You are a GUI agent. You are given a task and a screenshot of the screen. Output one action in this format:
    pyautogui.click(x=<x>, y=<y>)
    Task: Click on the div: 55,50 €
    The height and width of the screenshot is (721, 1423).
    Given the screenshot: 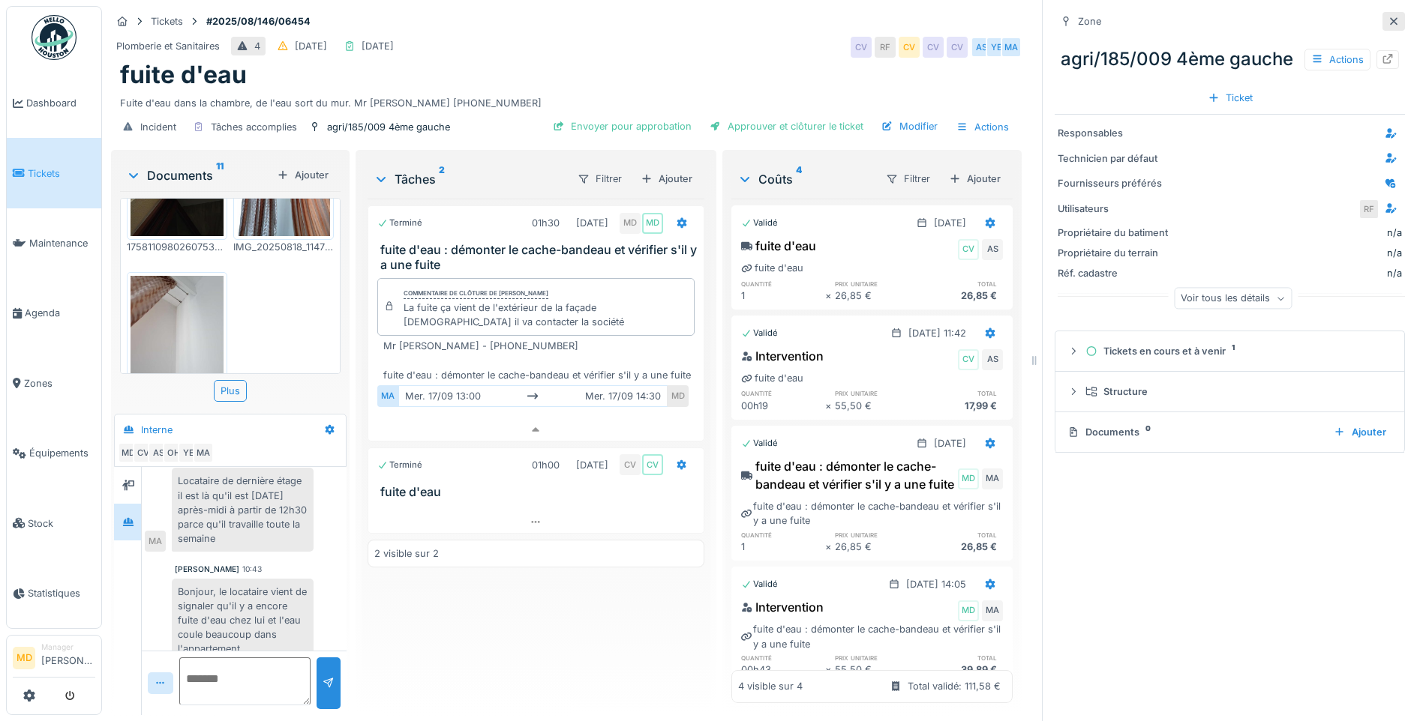 What is the action you would take?
    pyautogui.click(x=877, y=670)
    